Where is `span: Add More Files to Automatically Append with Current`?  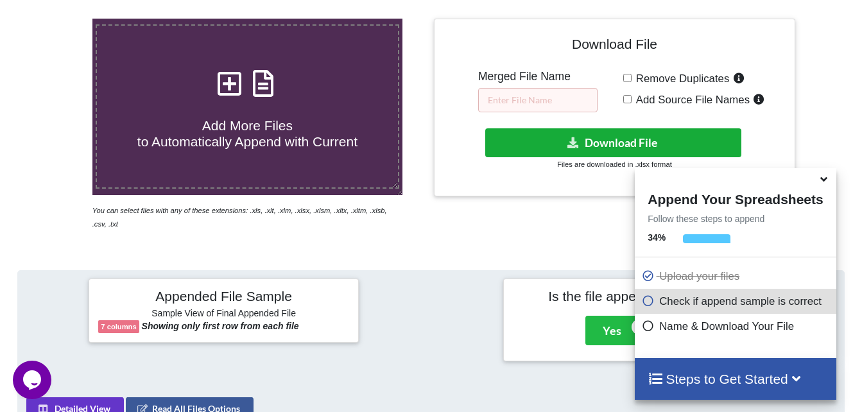
span: Add More Files to Automatically Append with Current is located at coordinates (247, 134).